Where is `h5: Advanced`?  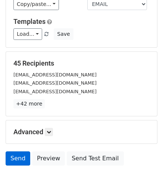
h5: Advanced is located at coordinates (81, 132).